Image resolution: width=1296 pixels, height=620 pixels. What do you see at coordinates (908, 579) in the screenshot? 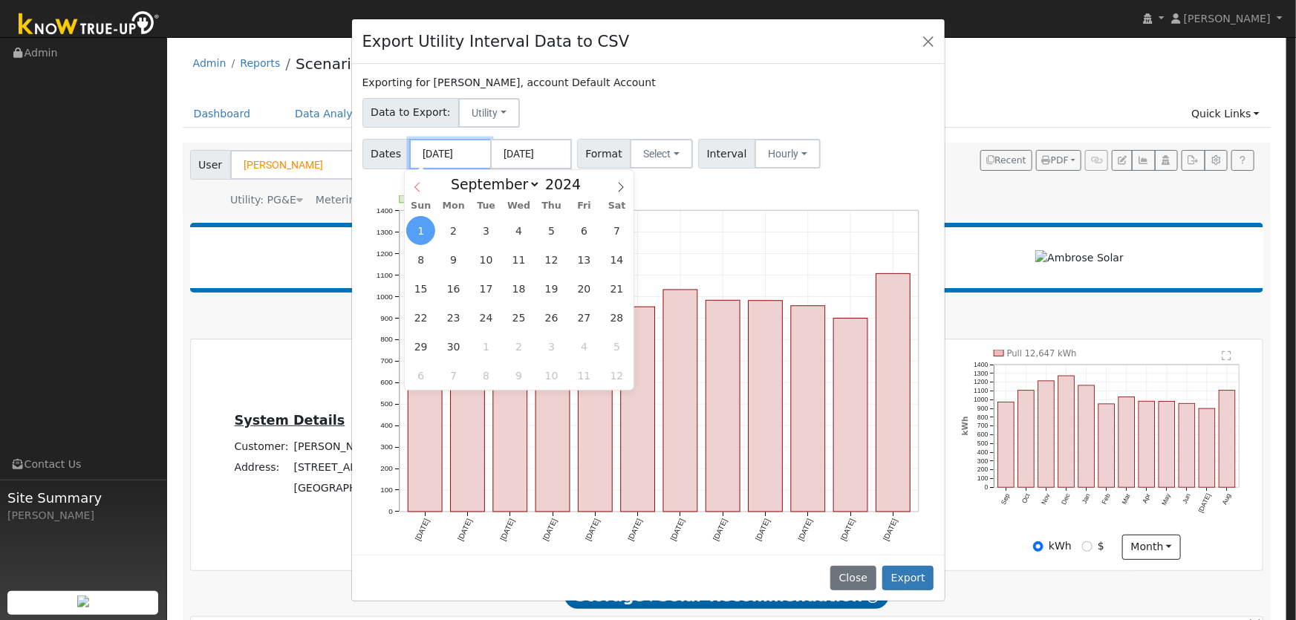
I see `button: Export` at bounding box center [908, 579].